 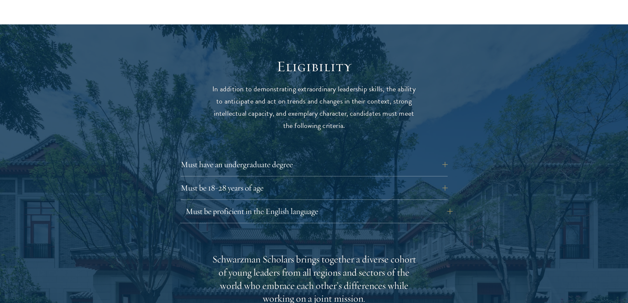 I want to click on button: Must have an undergraduate degree, so click(x=314, y=165).